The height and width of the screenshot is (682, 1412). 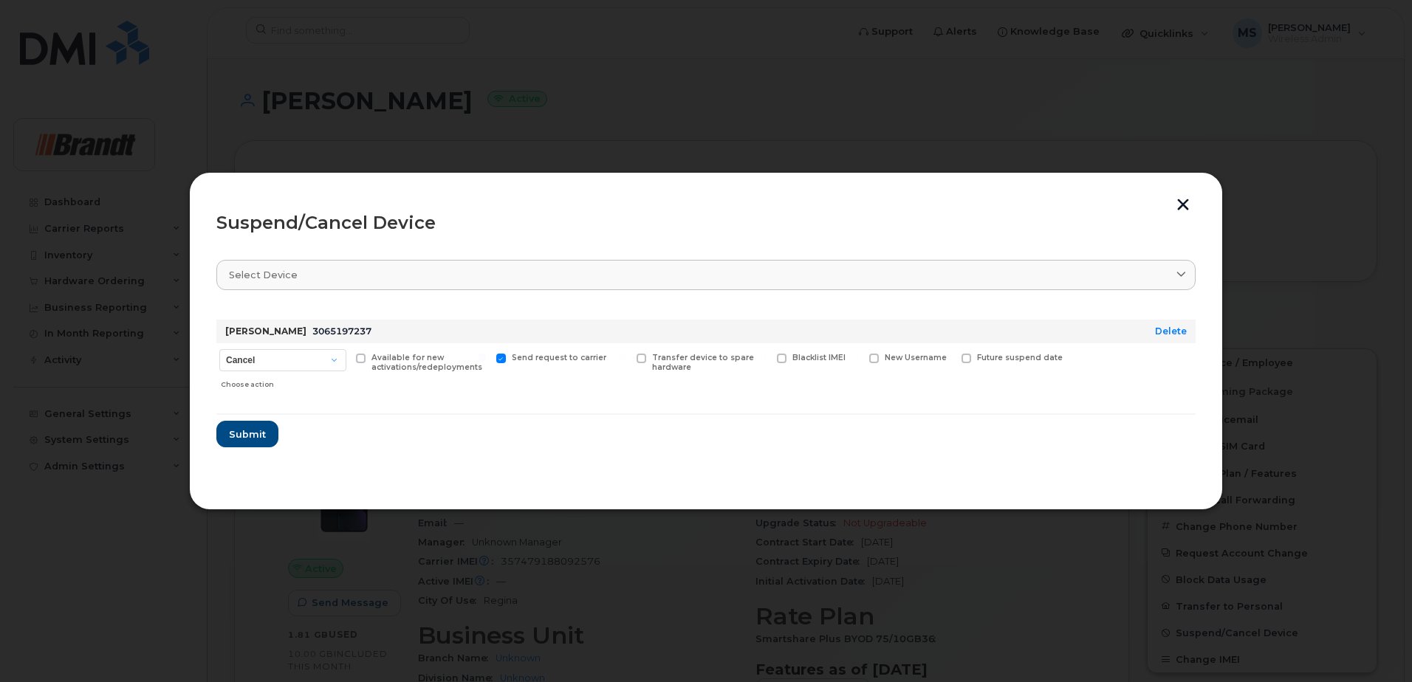 I want to click on span: Send request to carrier, so click(x=559, y=357).